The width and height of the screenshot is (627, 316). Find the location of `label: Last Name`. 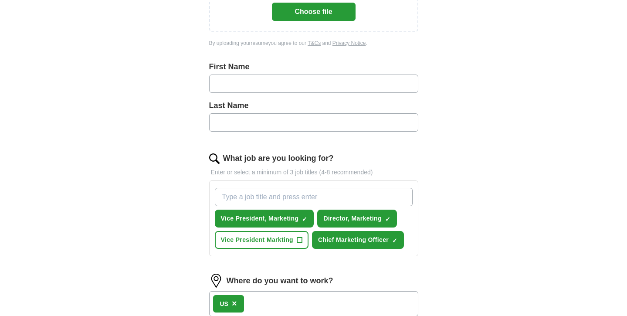

label: Last Name is located at coordinates (314, 106).